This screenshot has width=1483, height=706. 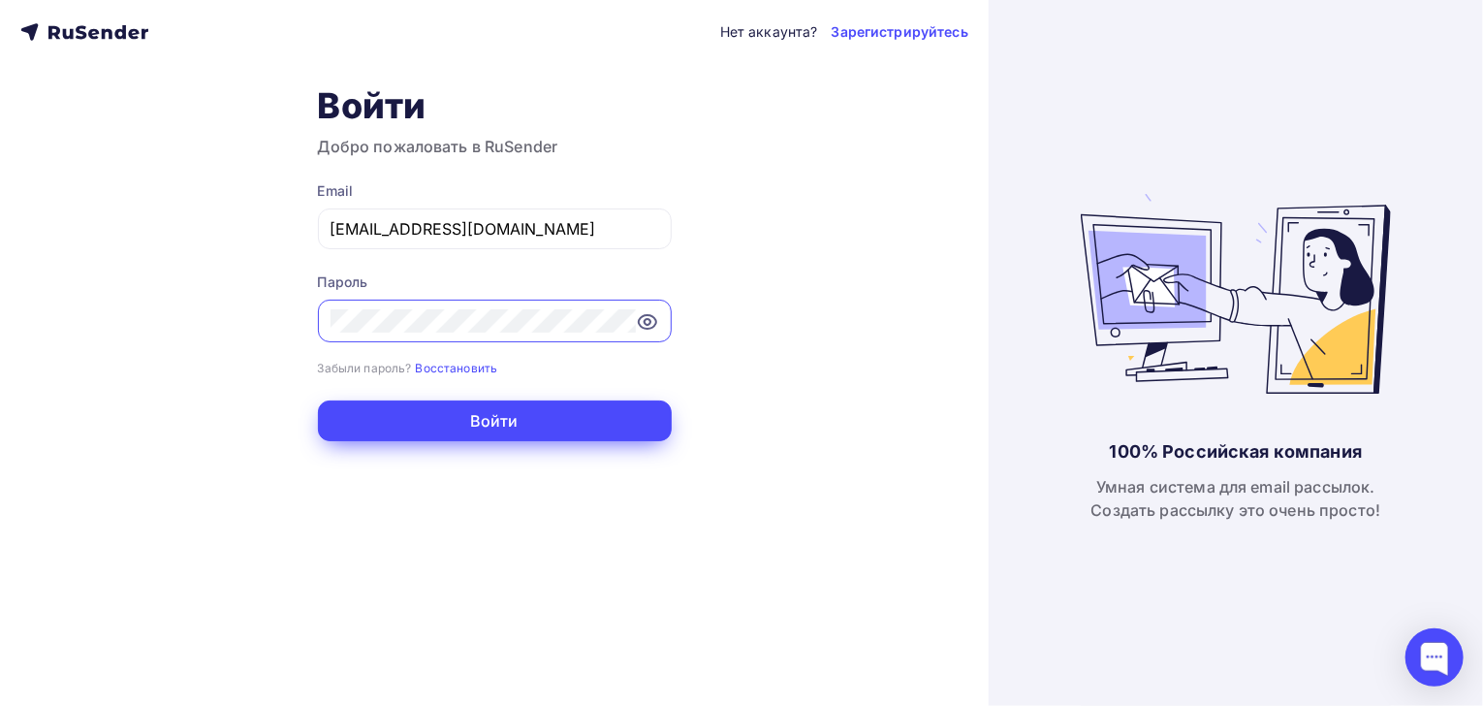 What do you see at coordinates (1236, 498) in the screenshot?
I see `div: Умная система для email рассылок. Создать рассылку это очень просто!` at bounding box center [1236, 498].